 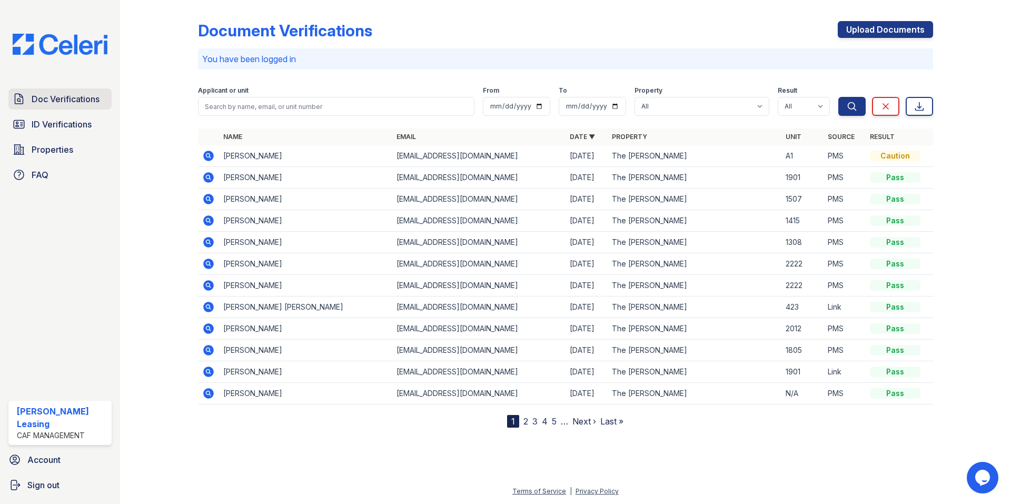 I want to click on td: 1805, so click(x=803, y=350).